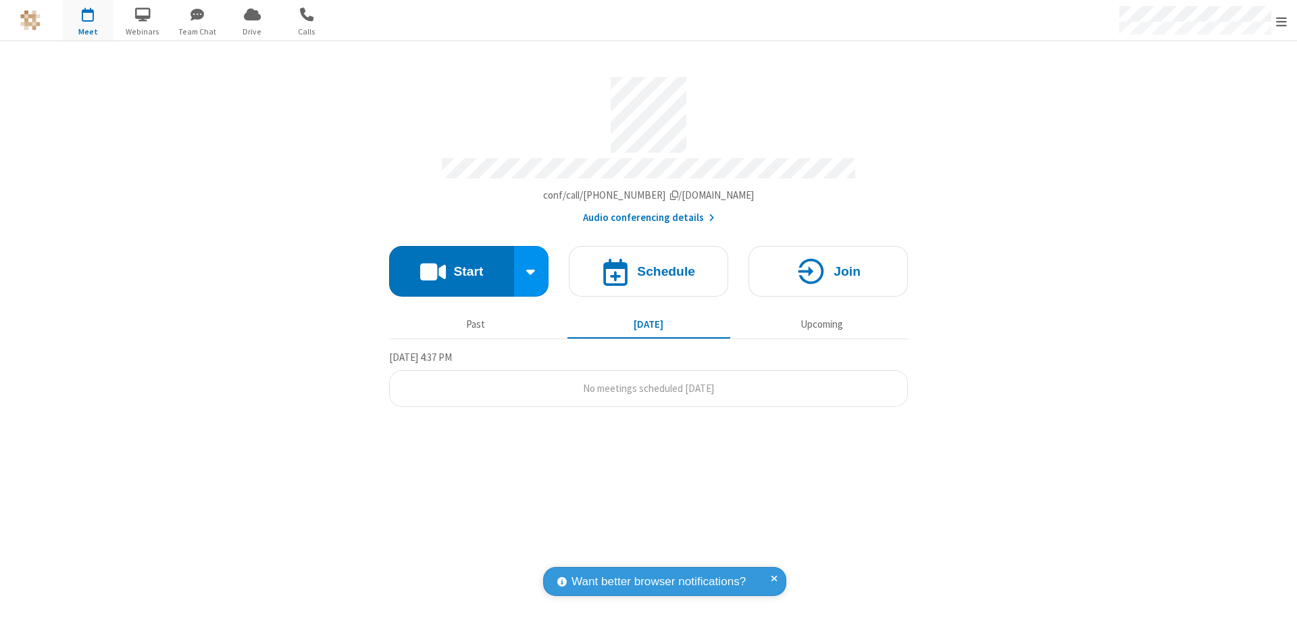  What do you see at coordinates (659, 582) in the screenshot?
I see `span: Want better browser notifications?` at bounding box center [659, 582].